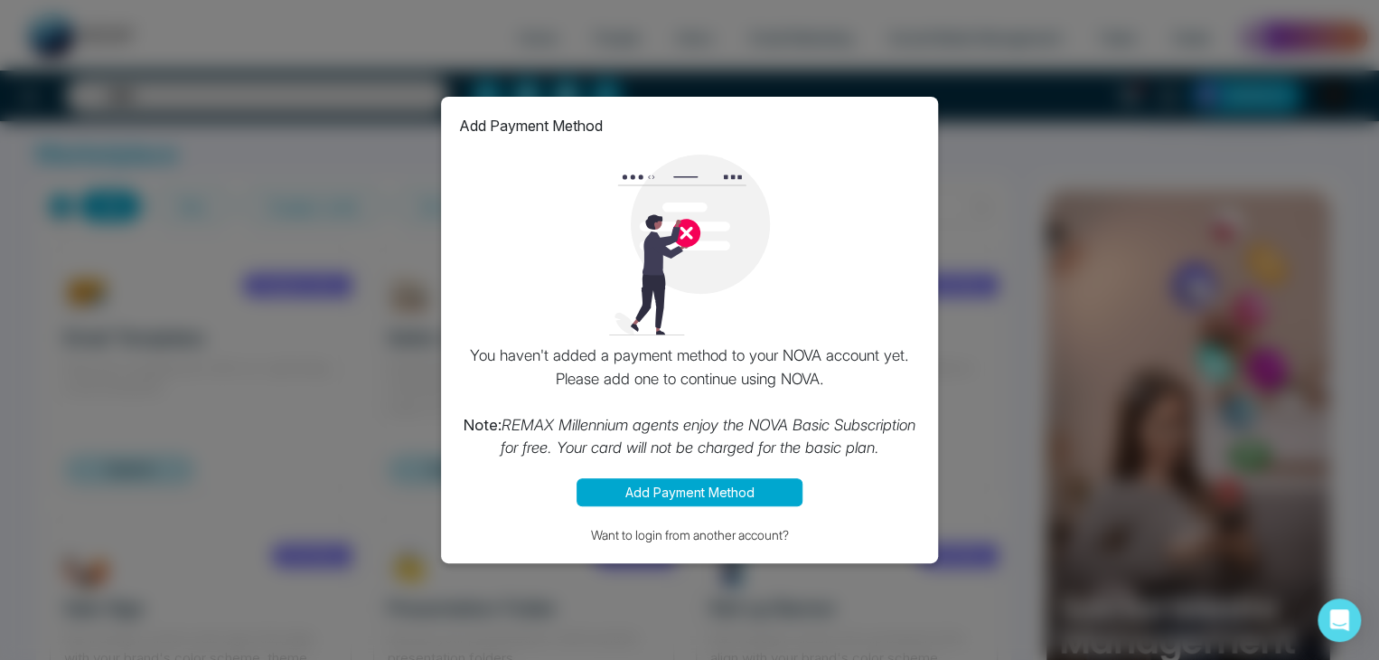  What do you see at coordinates (1339, 620) in the screenshot?
I see `div: Open Intercom Messenger` at bounding box center [1339, 620].